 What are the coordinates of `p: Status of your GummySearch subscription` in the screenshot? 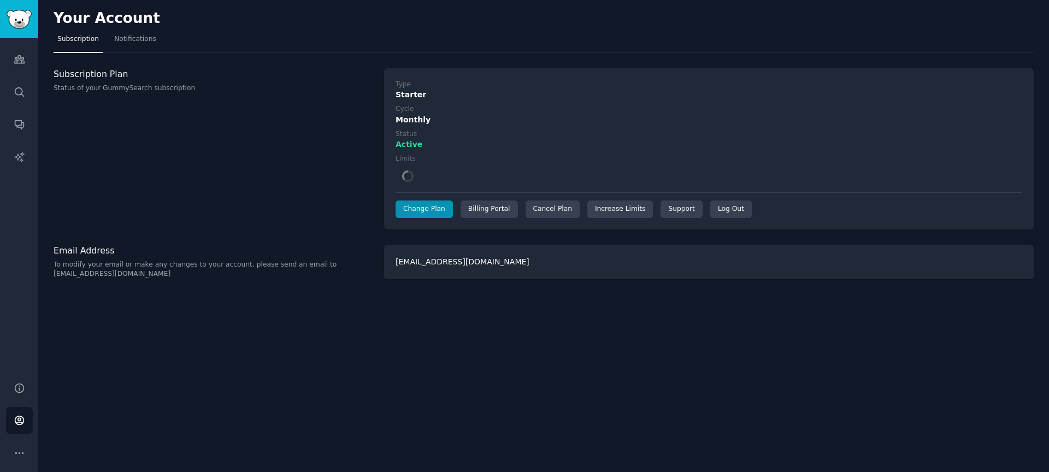 It's located at (213, 88).